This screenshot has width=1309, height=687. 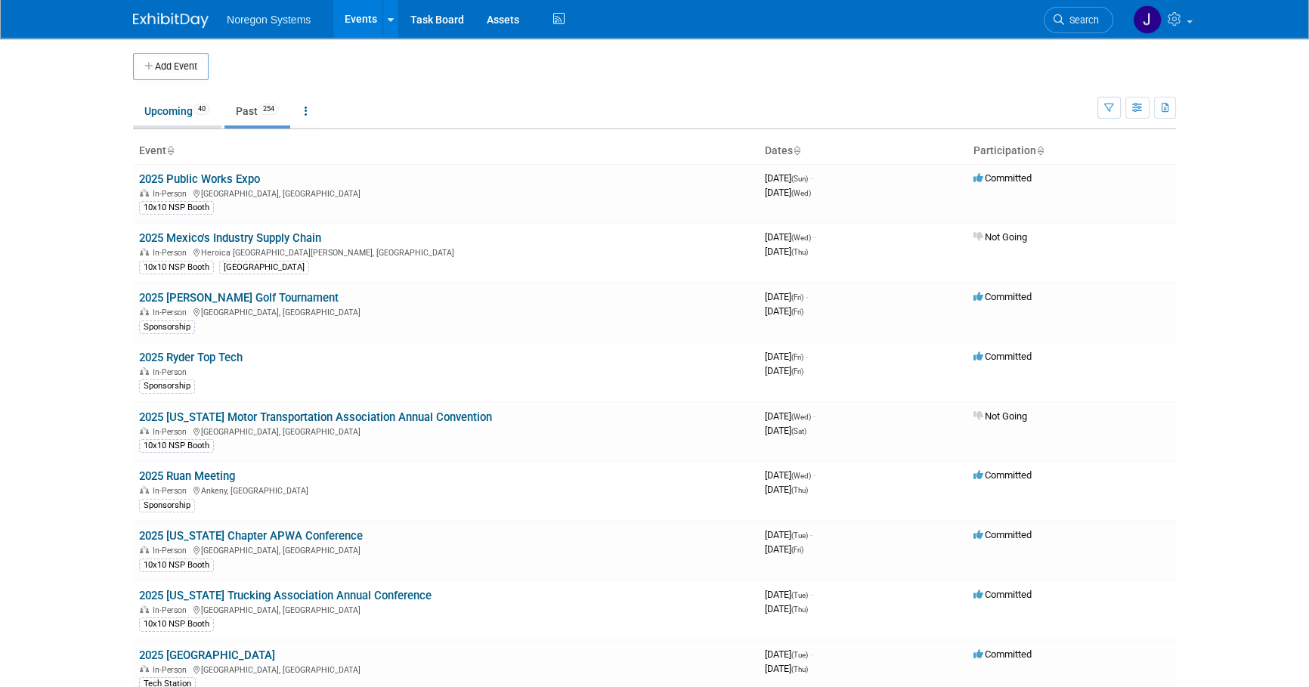 I want to click on th: Dates, so click(x=863, y=151).